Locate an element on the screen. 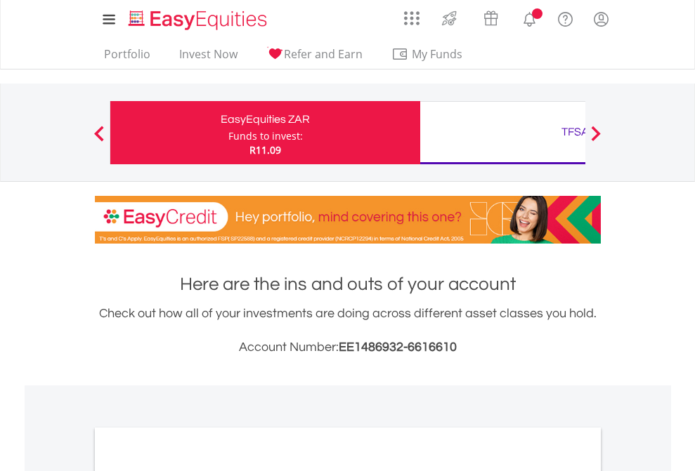 The image size is (695, 471). div: EasyEquities ZAR is located at coordinates (265, 119).